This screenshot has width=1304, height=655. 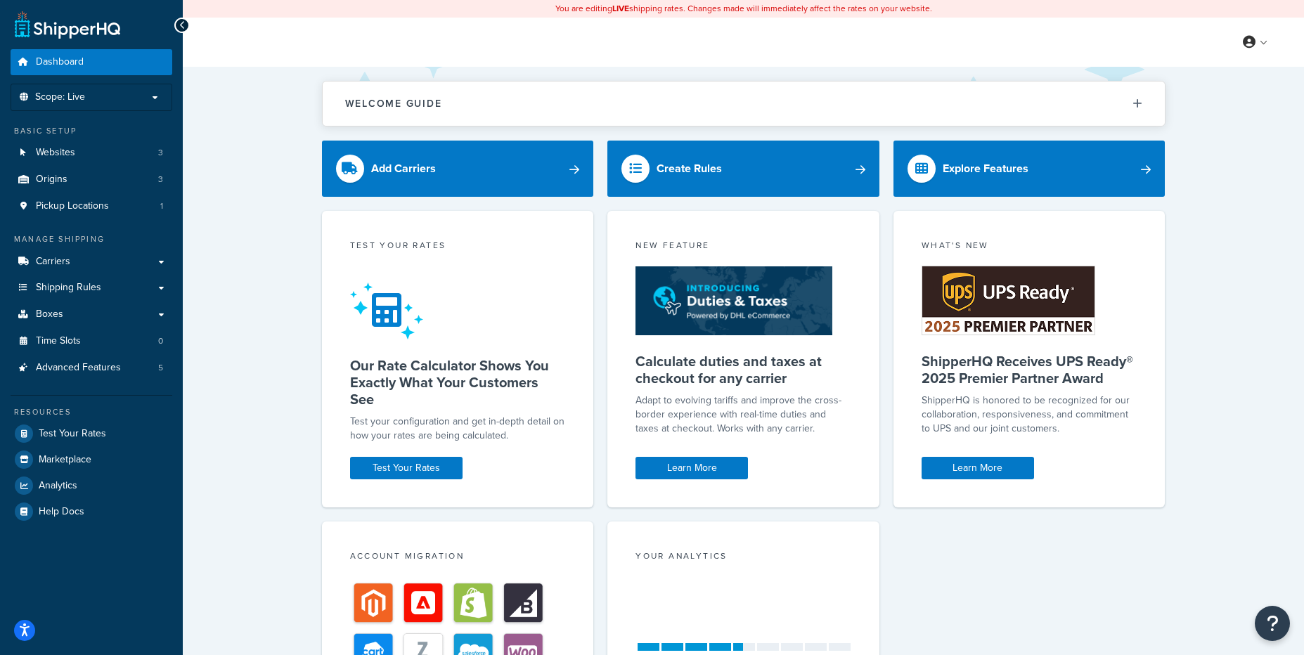 I want to click on span: 5, so click(x=160, y=368).